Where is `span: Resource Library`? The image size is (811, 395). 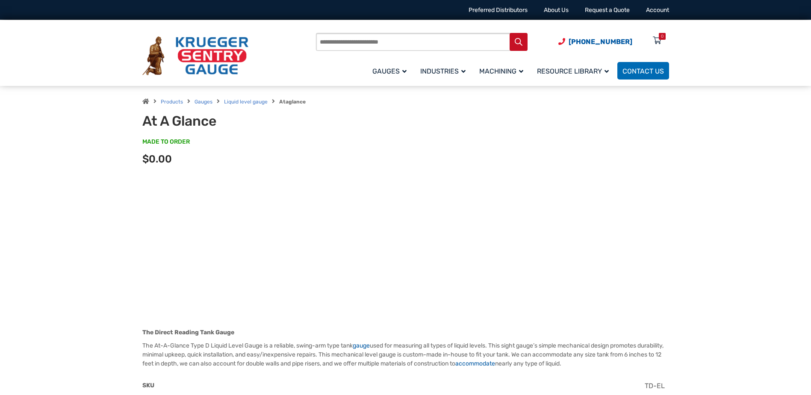
span: Resource Library is located at coordinates (573, 71).